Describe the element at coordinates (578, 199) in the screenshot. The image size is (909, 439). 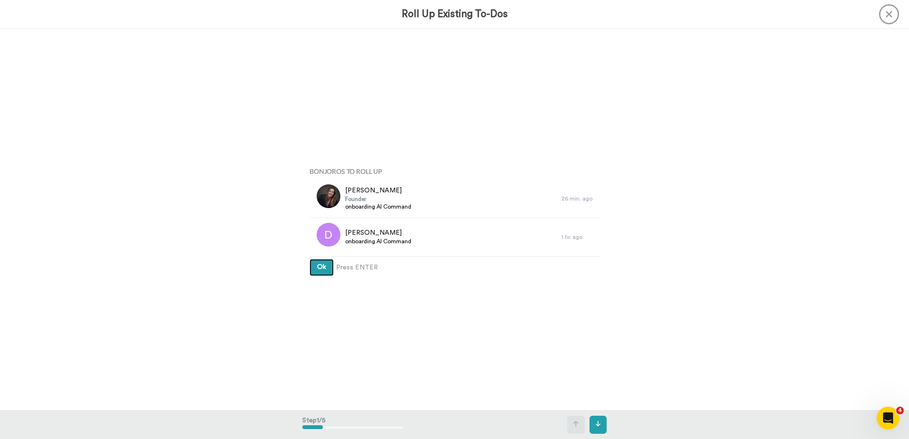
I see `div: 26 min. ago` at that location.